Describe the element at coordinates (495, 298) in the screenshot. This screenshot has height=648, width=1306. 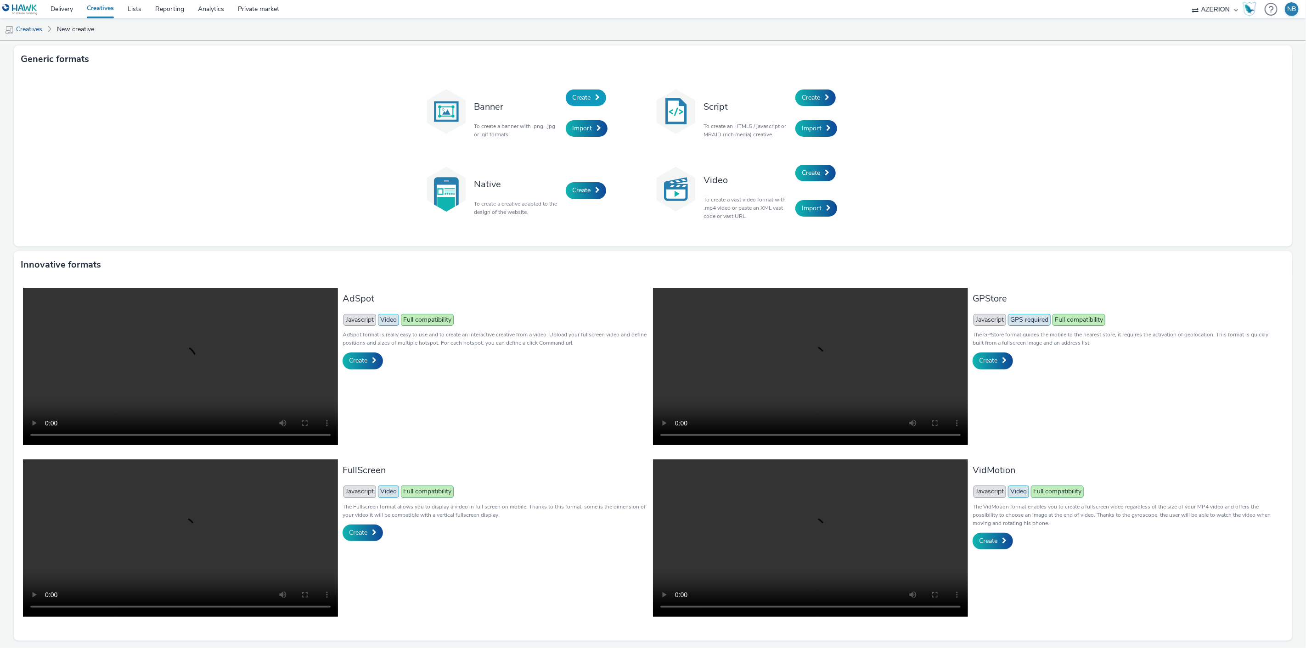
I see `h3: AdSpot` at that location.